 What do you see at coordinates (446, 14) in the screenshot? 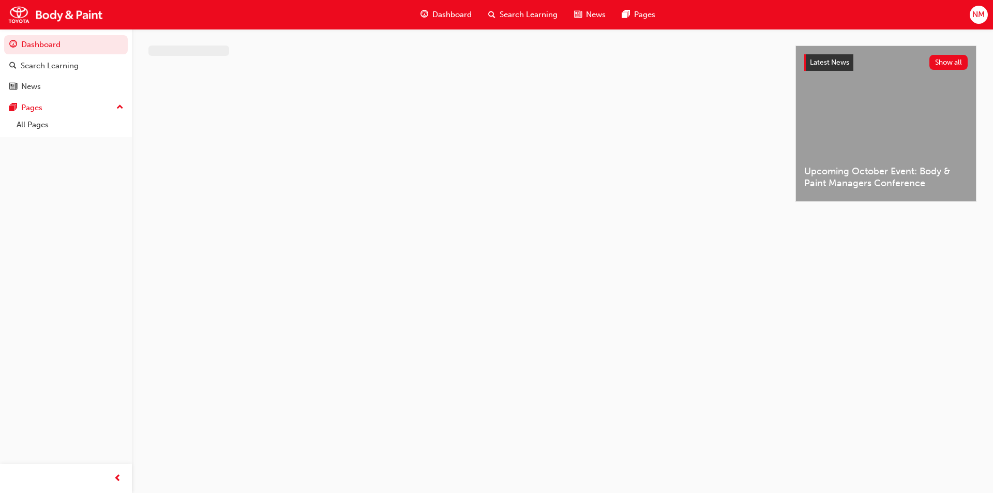
I see `a: guage-iconDashboard` at bounding box center [446, 14].